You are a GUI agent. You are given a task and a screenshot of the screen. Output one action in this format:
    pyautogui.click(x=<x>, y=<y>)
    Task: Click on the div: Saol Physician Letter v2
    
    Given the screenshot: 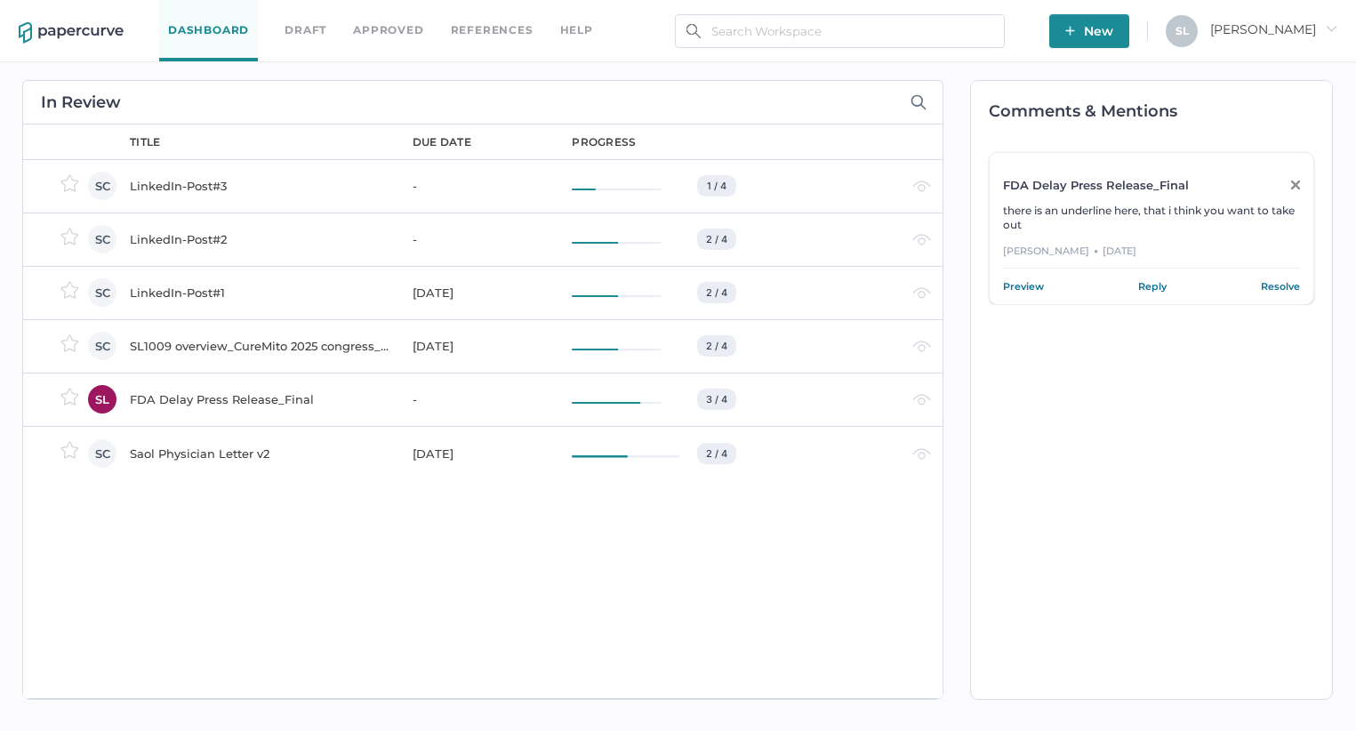 What is the action you would take?
    pyautogui.click(x=260, y=453)
    